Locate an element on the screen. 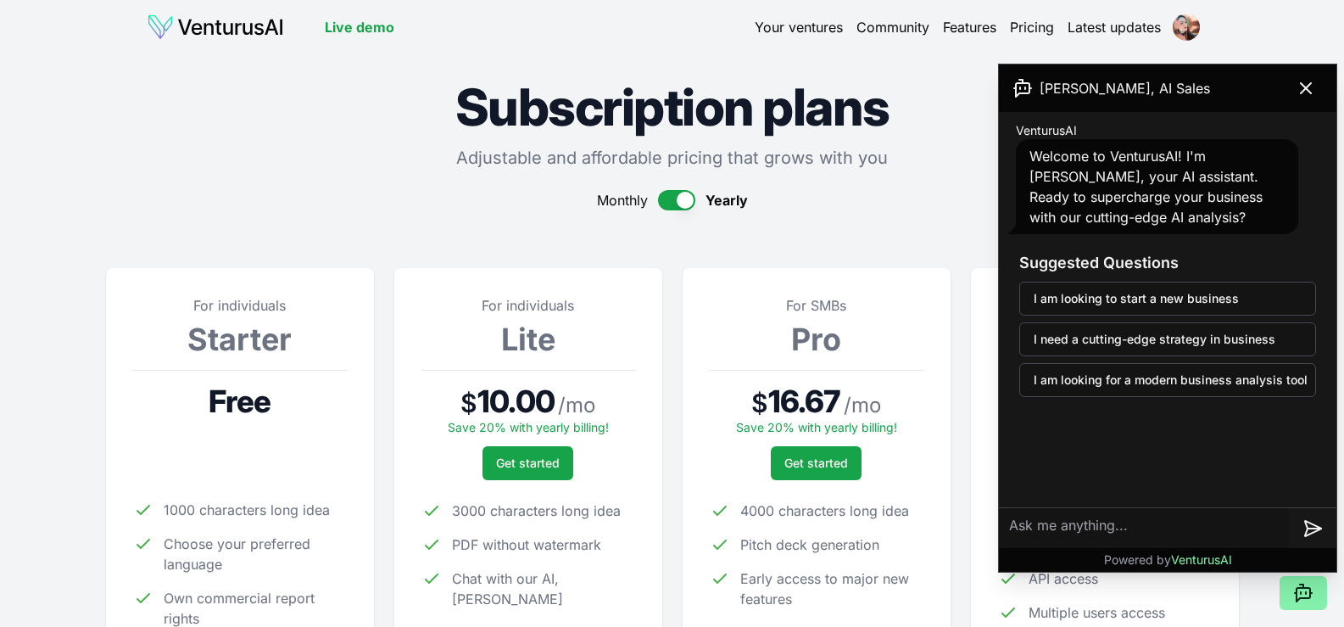 This screenshot has width=1344, height=627. span: Free is located at coordinates (239, 401).